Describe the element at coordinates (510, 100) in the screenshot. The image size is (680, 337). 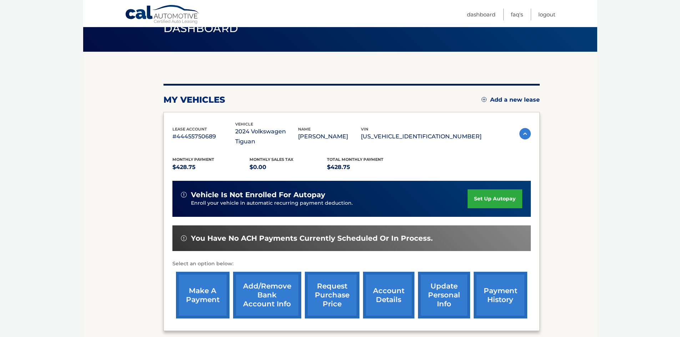
I see `a: Add a new lease` at that location.